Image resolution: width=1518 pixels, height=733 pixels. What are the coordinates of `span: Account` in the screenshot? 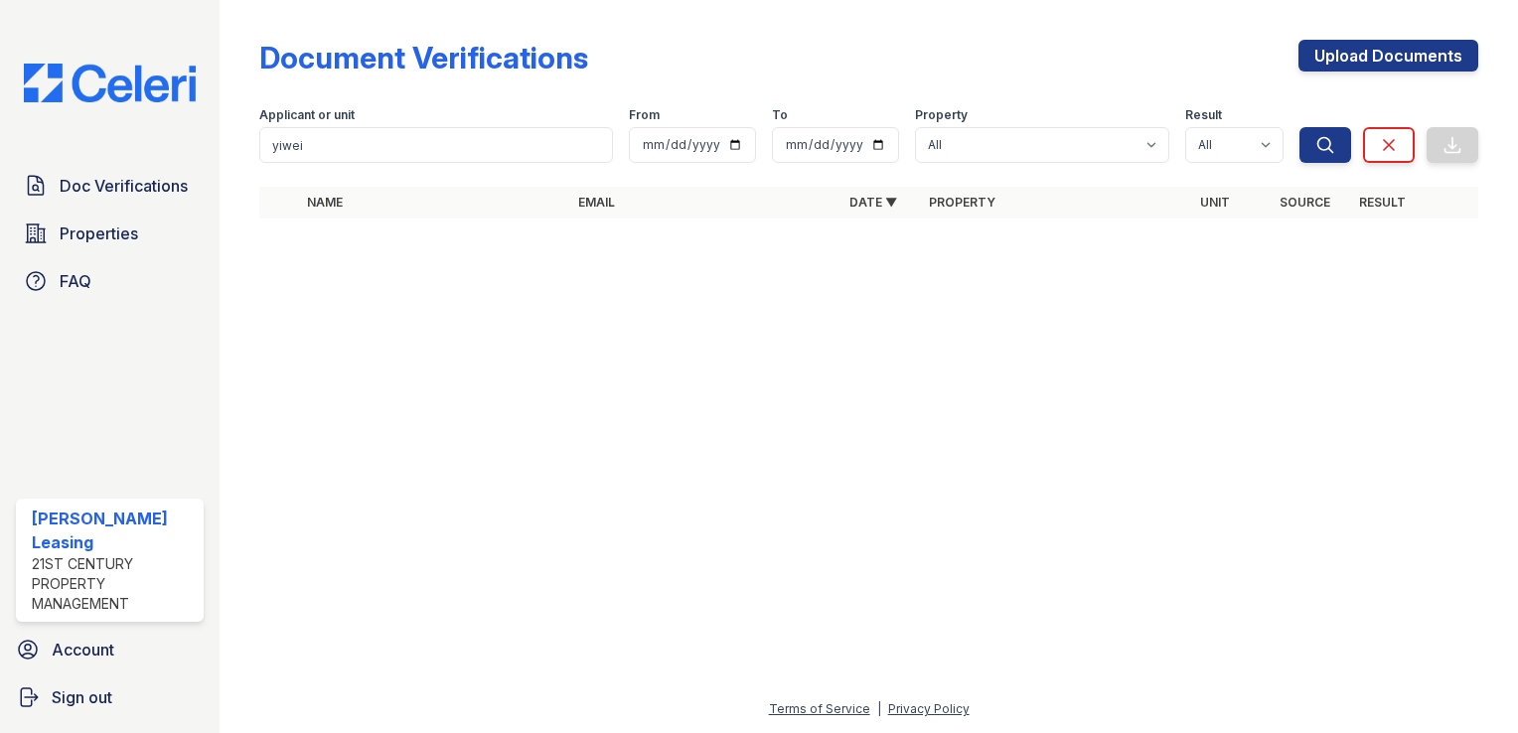 It's located at (82, 650).